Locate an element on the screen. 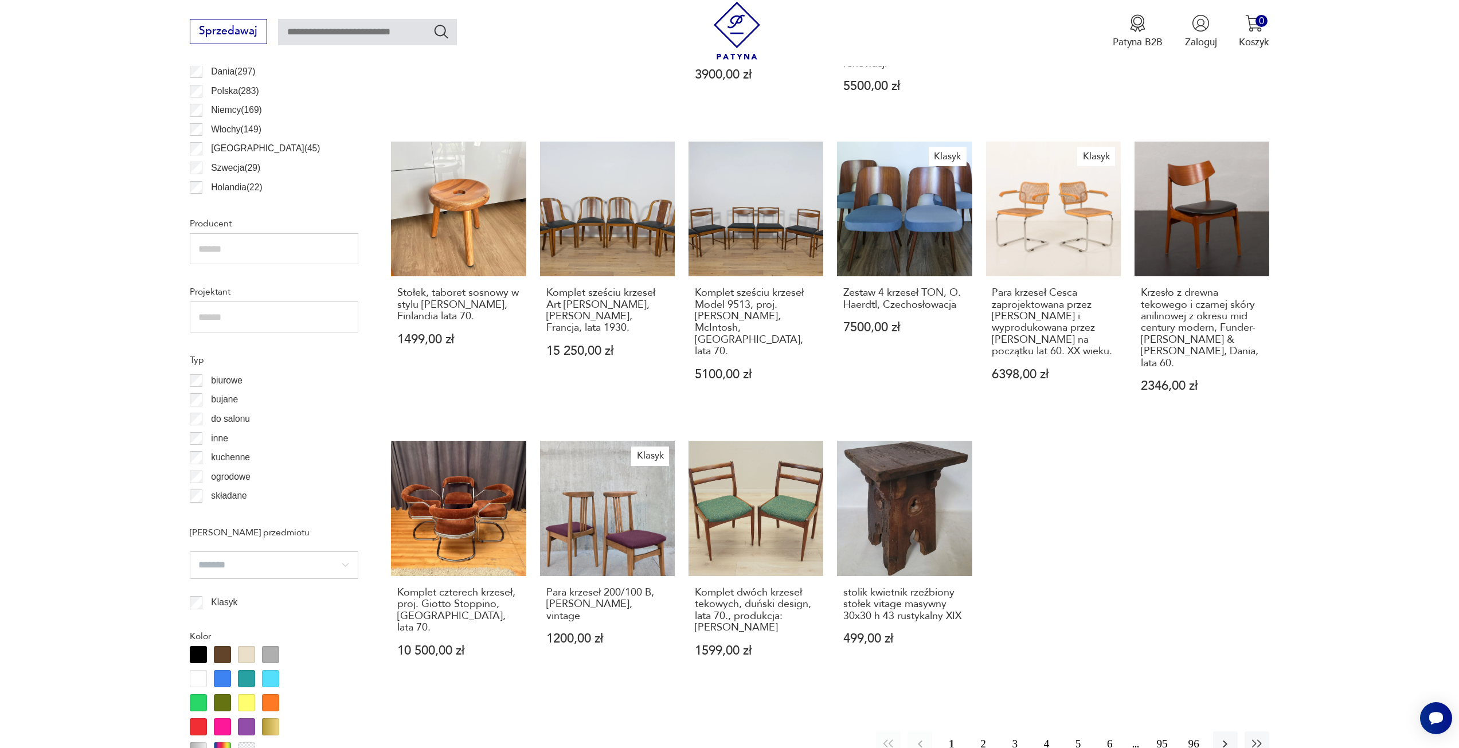  p: biurowe is located at coordinates (226, 381).